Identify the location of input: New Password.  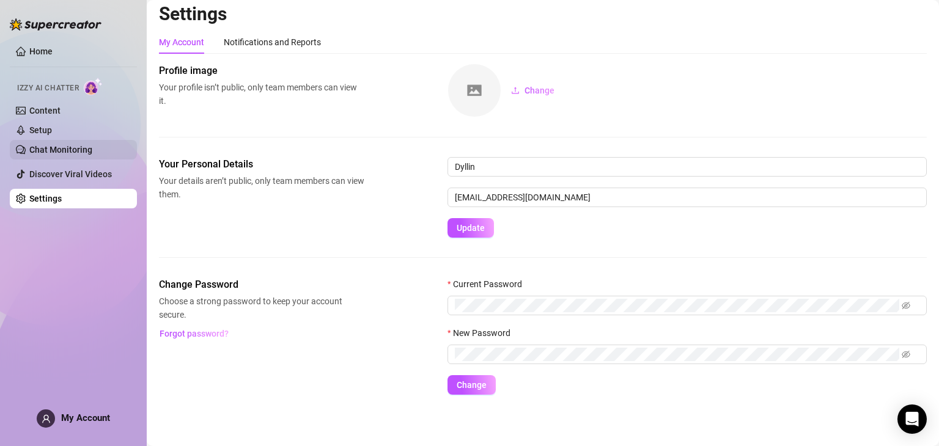
(677, 355).